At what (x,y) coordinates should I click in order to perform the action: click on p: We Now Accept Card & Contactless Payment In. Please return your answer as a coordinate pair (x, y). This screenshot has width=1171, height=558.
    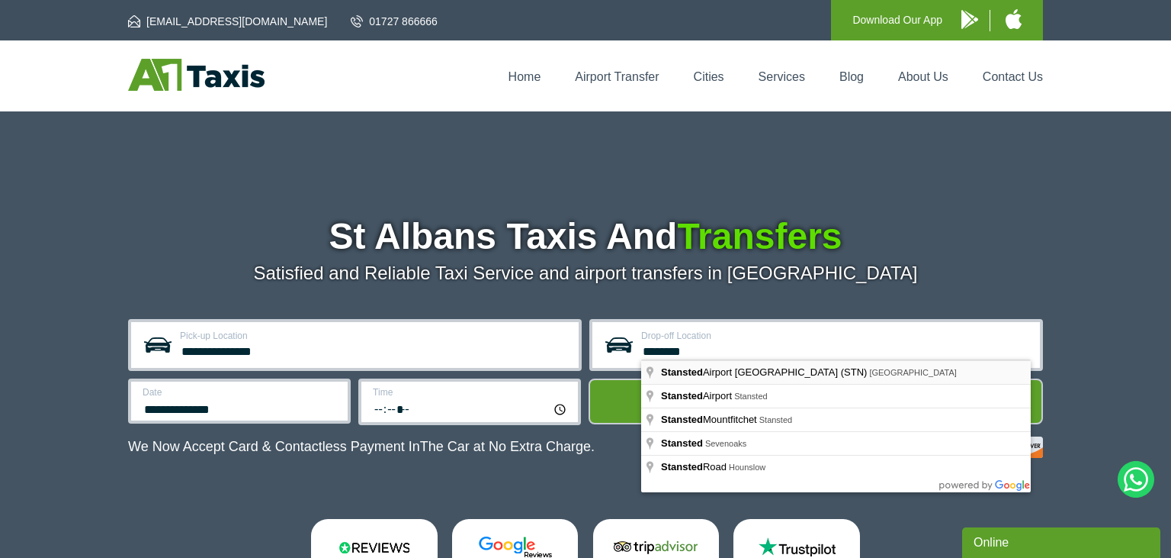
    Looking at the image, I should click on (362, 446).